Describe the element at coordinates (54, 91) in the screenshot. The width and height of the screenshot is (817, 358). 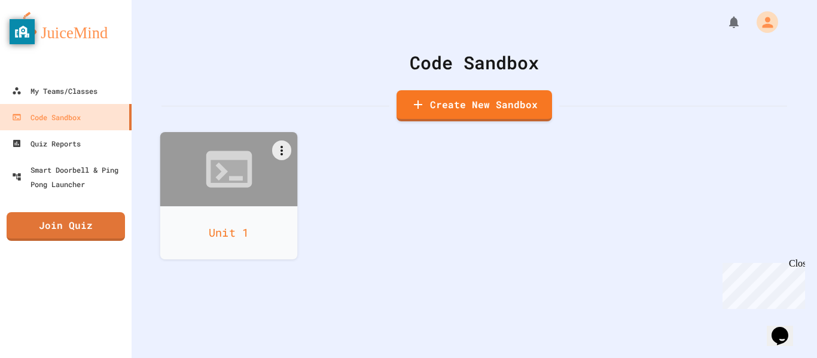
I see `div: My Teams/Classes` at that location.